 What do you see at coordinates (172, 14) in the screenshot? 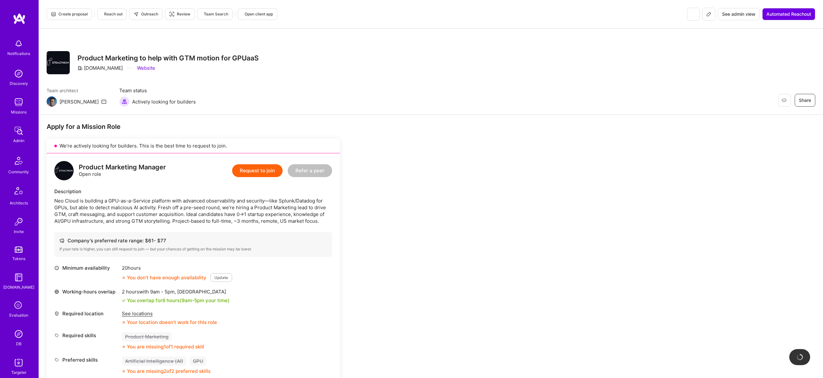
I see `i: icon Targeter` at bounding box center [172, 14].